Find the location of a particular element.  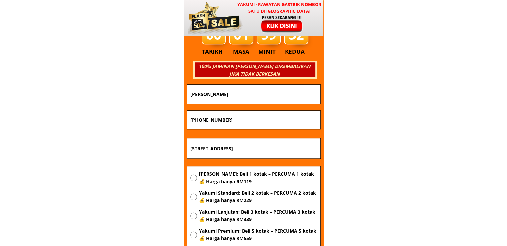

span: Yakumi Premium: Beli 5 kotak – PERCUMA 5 kotak 💰 Harga hanya RM559 is located at coordinates (258, 235).